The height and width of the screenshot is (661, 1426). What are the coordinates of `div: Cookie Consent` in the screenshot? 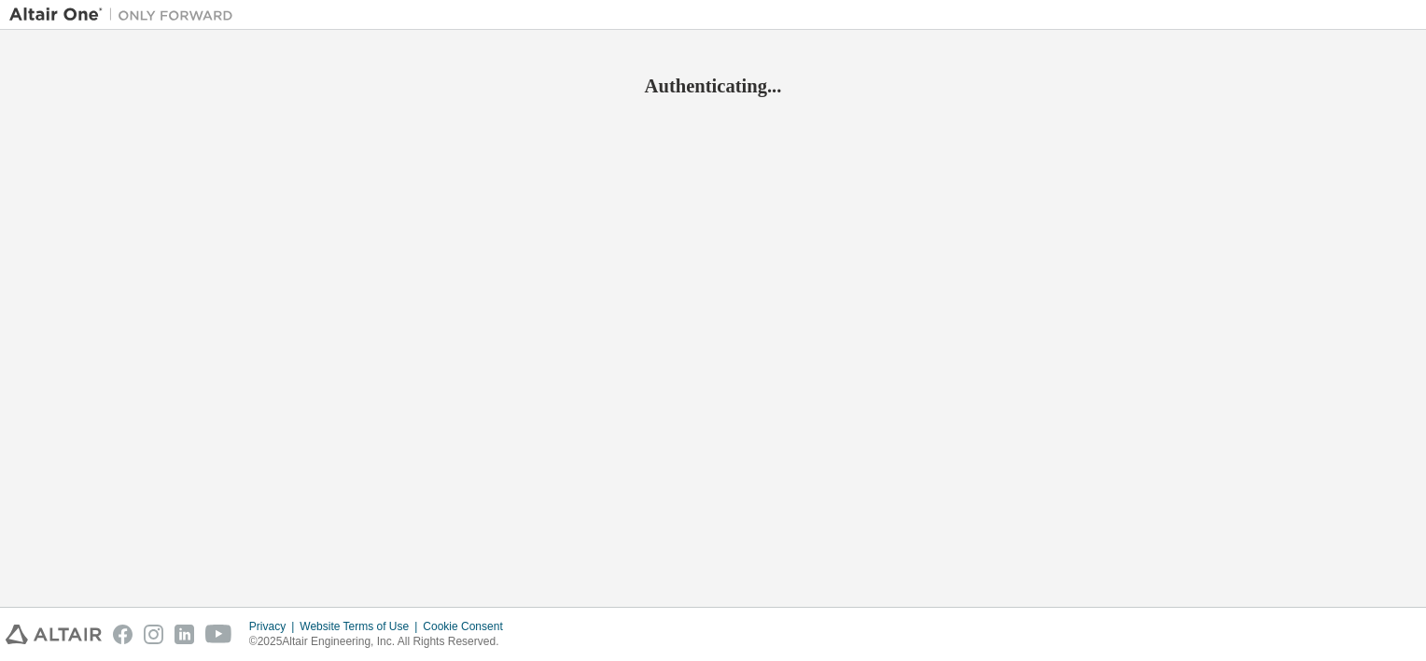 It's located at (468, 626).